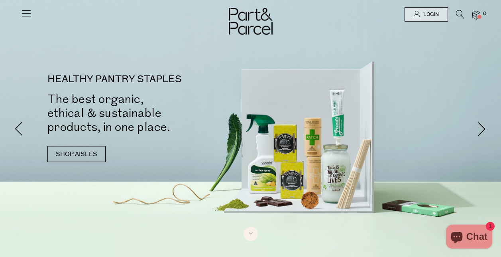  I want to click on span: Login, so click(430, 14).